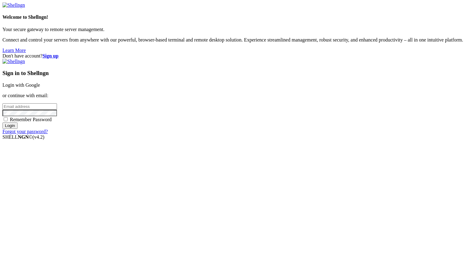 This screenshot has width=473, height=254. I want to click on input: Email address, so click(30, 106).